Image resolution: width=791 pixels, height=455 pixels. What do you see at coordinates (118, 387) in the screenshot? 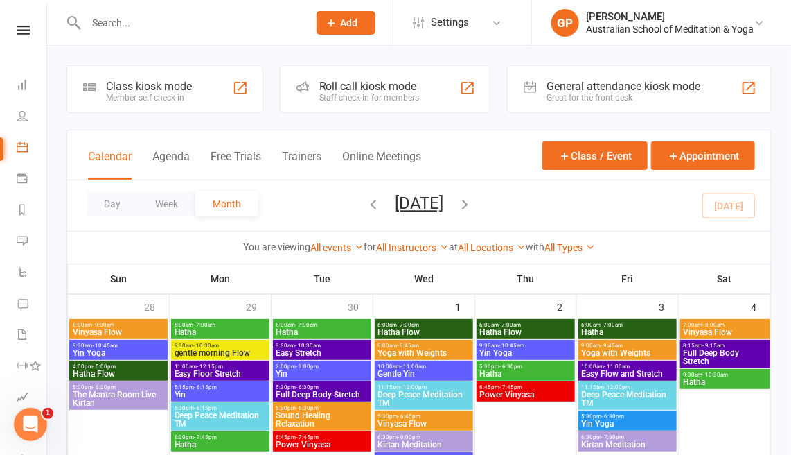
I see `span: 5:00pm` at bounding box center [118, 387].